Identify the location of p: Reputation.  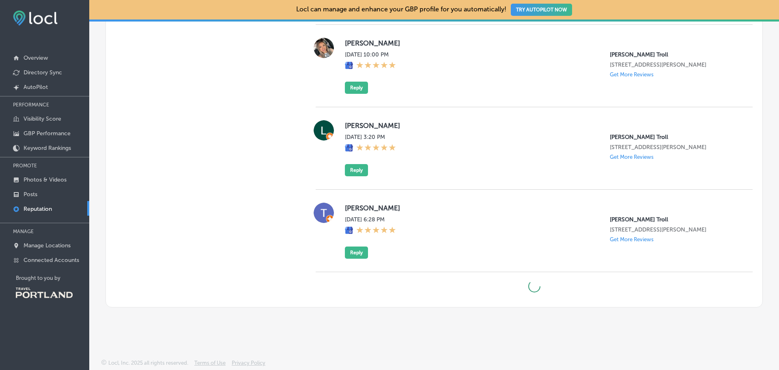
(38, 209).